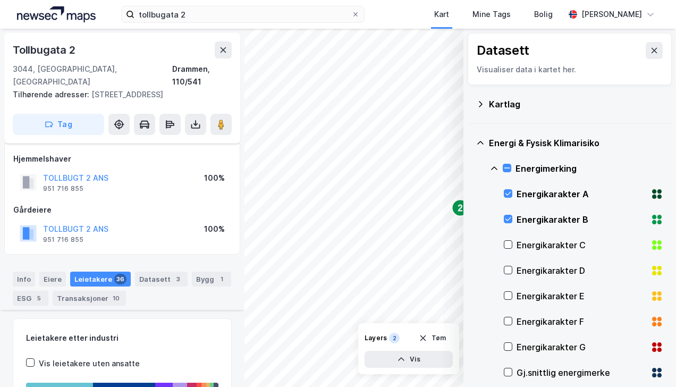  What do you see at coordinates (441, 14) in the screenshot?
I see `div: Kart` at bounding box center [441, 14].